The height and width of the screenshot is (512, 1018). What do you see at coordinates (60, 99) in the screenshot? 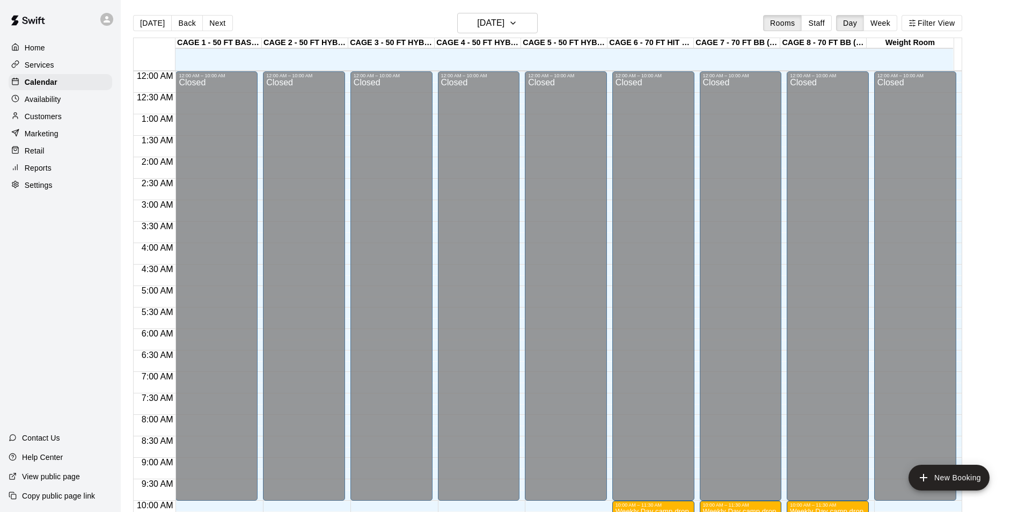
I see `div: Availability` at bounding box center [60, 99].